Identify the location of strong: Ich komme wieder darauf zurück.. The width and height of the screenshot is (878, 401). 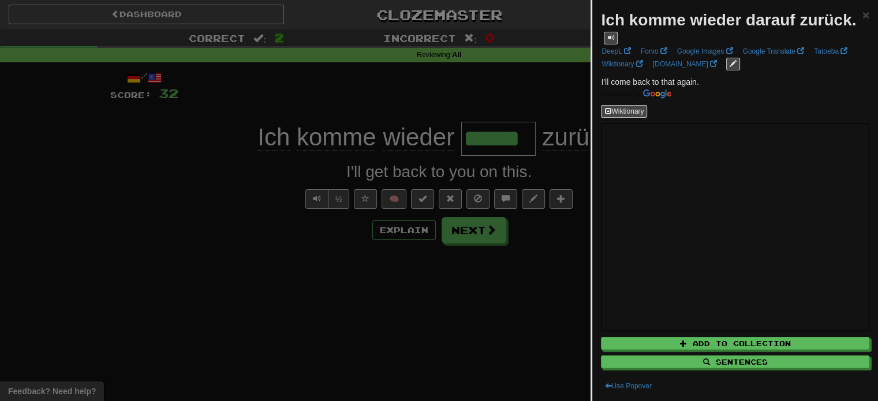
(729, 20).